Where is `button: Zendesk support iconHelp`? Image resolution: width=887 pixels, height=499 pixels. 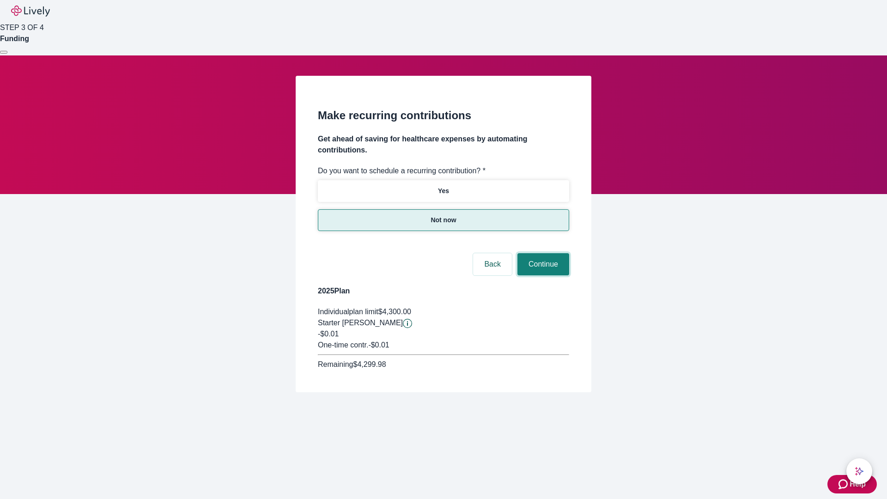 button: Zendesk support iconHelp is located at coordinates (852, 484).